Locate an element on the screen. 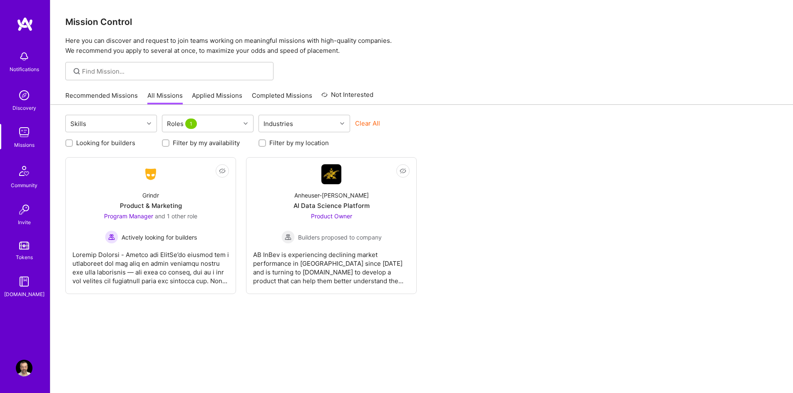 The image size is (793, 393). label: Looking for builders is located at coordinates (106, 143).